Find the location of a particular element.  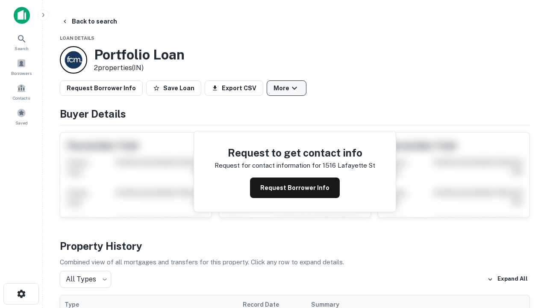

button: More is located at coordinates (286, 88).